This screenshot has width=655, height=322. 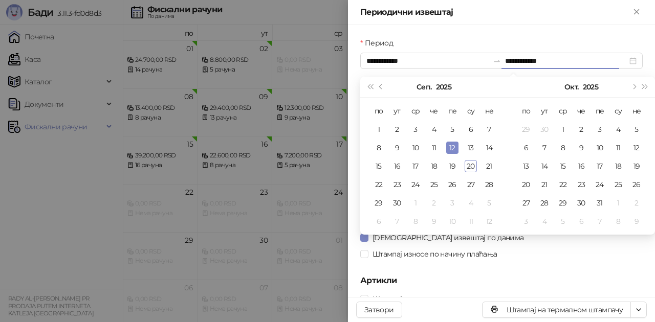 What do you see at coordinates (415, 185) in the screenshot?
I see `div: 24` at bounding box center [415, 185].